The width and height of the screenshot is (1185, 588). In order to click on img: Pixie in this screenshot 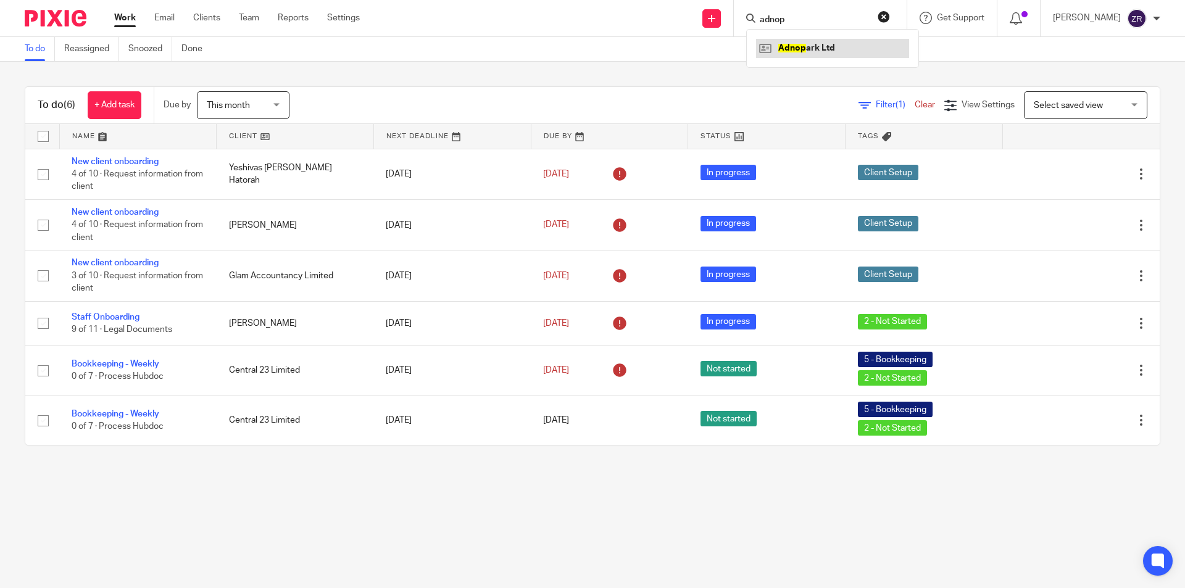, I will do `click(56, 18)`.